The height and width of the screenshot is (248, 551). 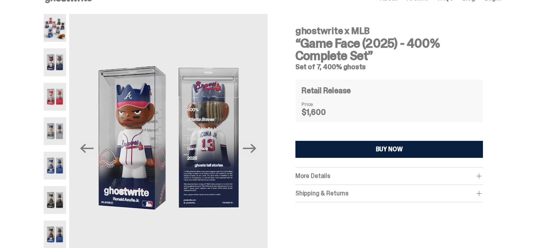 I want to click on button: Next, so click(x=250, y=149).